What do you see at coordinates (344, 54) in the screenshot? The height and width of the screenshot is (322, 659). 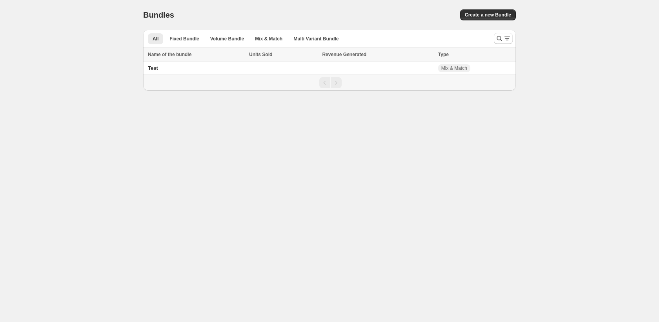 I see `span: Revenue Generated` at bounding box center [344, 54].